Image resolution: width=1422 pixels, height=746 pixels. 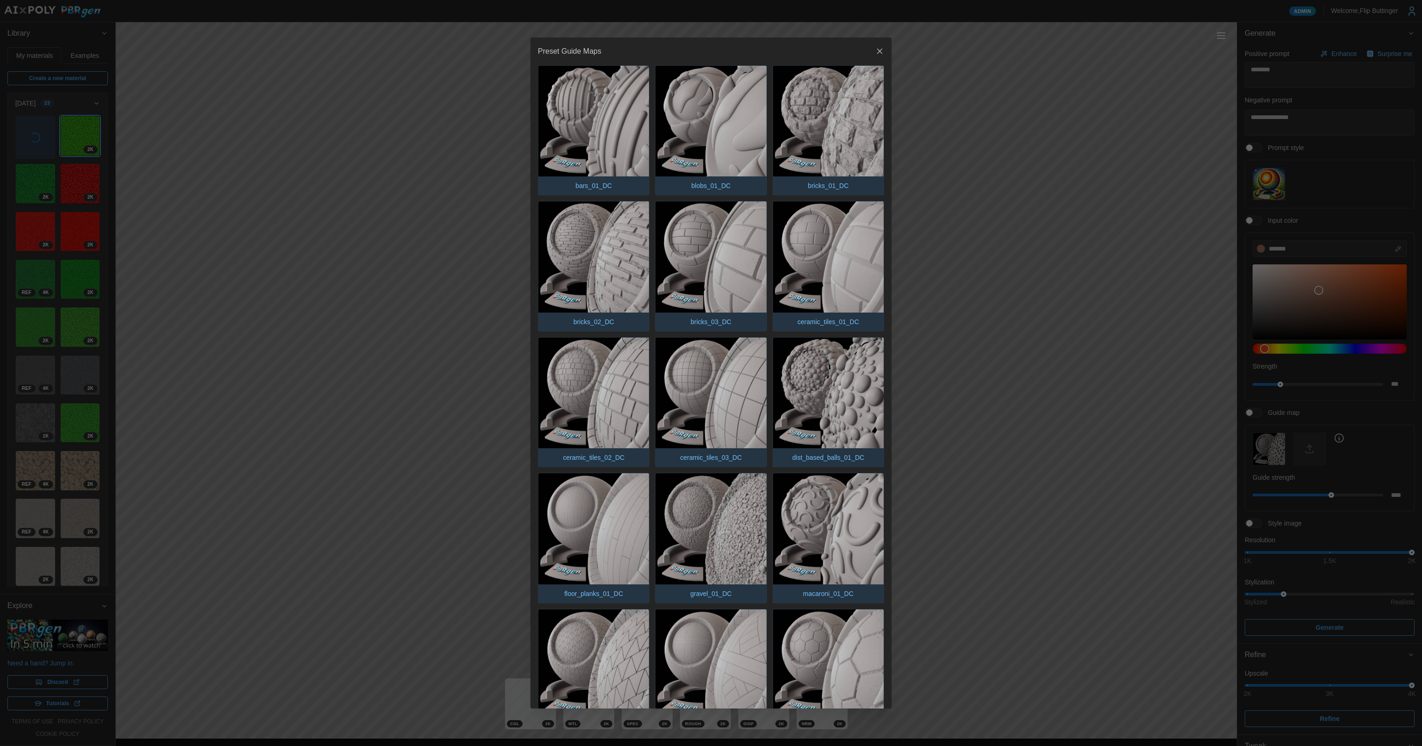 What do you see at coordinates (711, 322) in the screenshot?
I see `p: bricks_03_DC` at bounding box center [711, 322].